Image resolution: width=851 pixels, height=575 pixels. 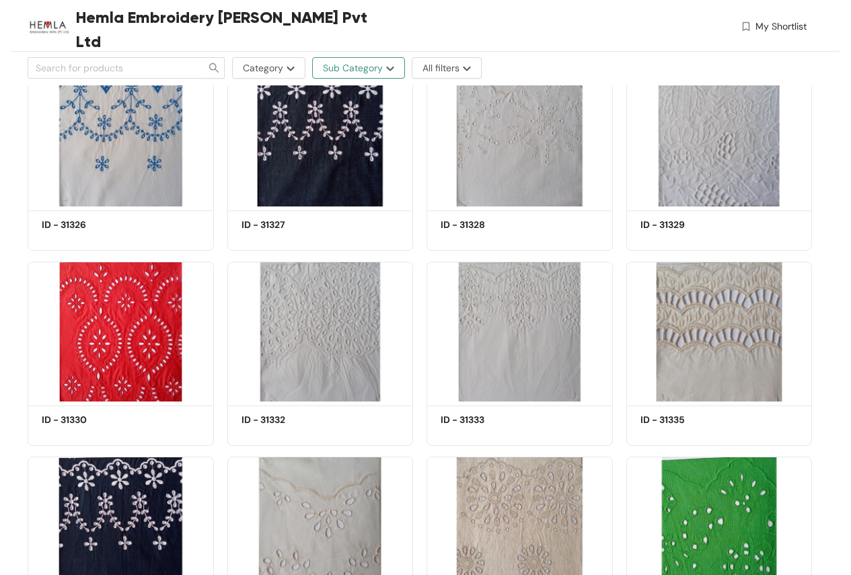 I want to click on h5: ID - 31333, so click(x=498, y=420).